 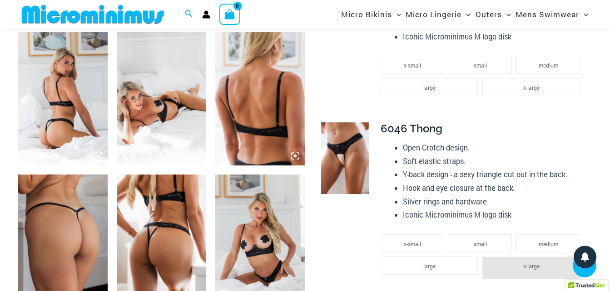 What do you see at coordinates (345, 158) in the screenshot?
I see `img: Nights Fall Silver Leopard 6046 Thong` at bounding box center [345, 158].